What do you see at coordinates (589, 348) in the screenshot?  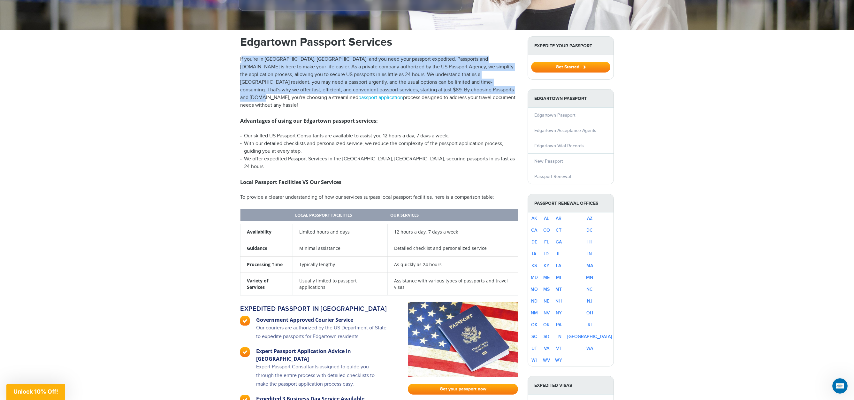 I see `a: WA` at bounding box center [589, 348].